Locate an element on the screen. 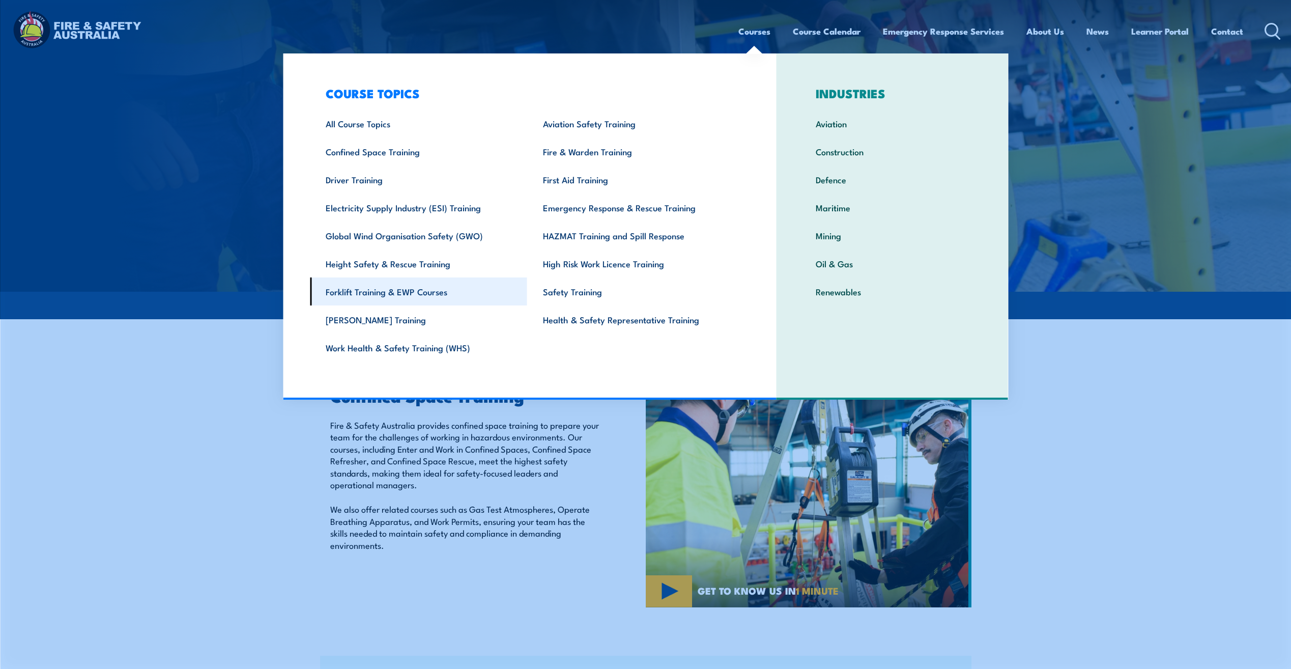 Image resolution: width=1291 pixels, height=669 pixels. h2: Confined Space Training is located at coordinates (465, 396).